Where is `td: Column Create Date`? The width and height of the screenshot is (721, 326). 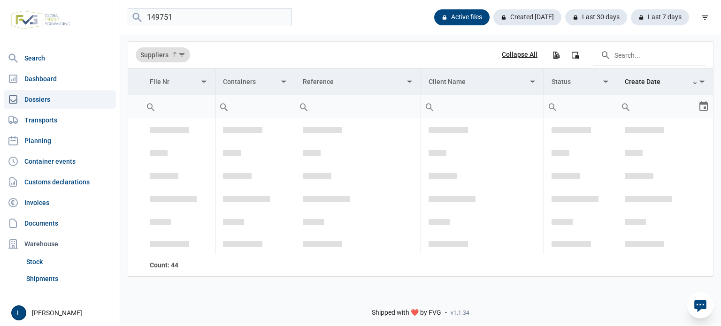
td: Column Create Date is located at coordinates (665, 82).